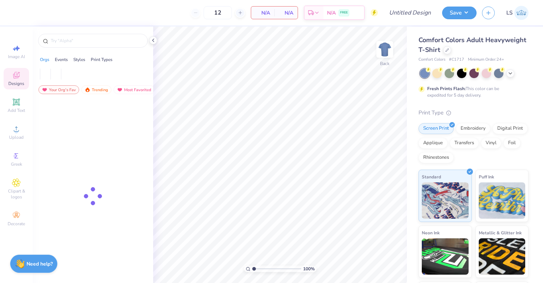 This screenshot has width=543, height=283. I want to click on div: Most Favorited, so click(134, 90).